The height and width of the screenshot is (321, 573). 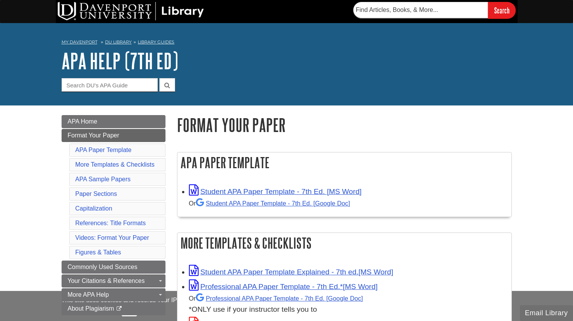 I want to click on a: About Plagiarism, so click(x=114, y=309).